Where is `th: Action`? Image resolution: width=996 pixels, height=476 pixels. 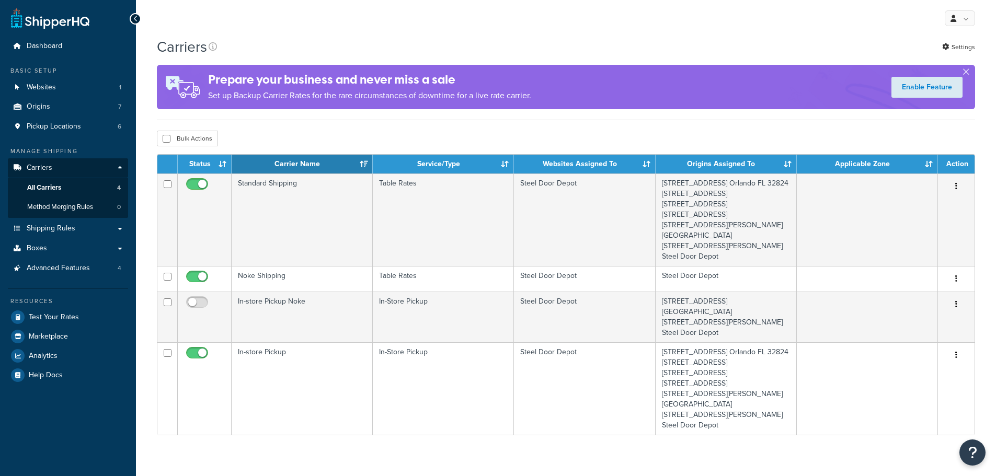
th: Action is located at coordinates (956, 164).